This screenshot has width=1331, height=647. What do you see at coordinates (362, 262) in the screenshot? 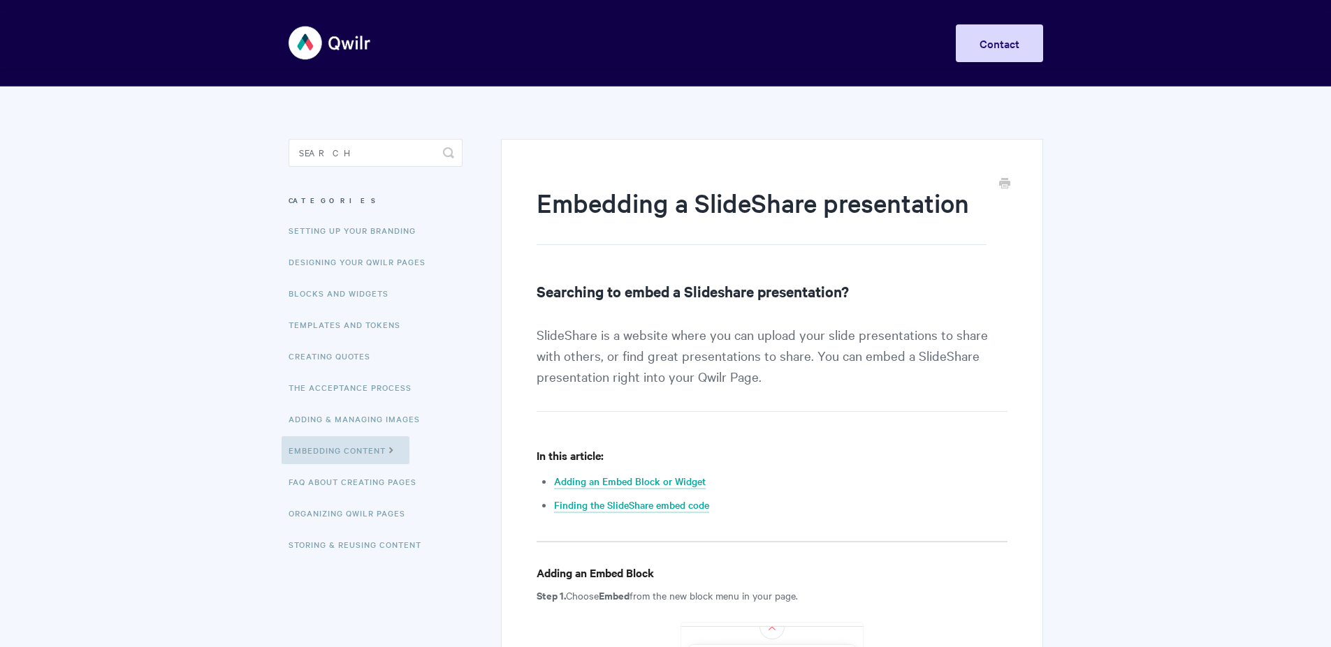
I see `a: Designing Your Qwilr Pages` at bounding box center [362, 262].